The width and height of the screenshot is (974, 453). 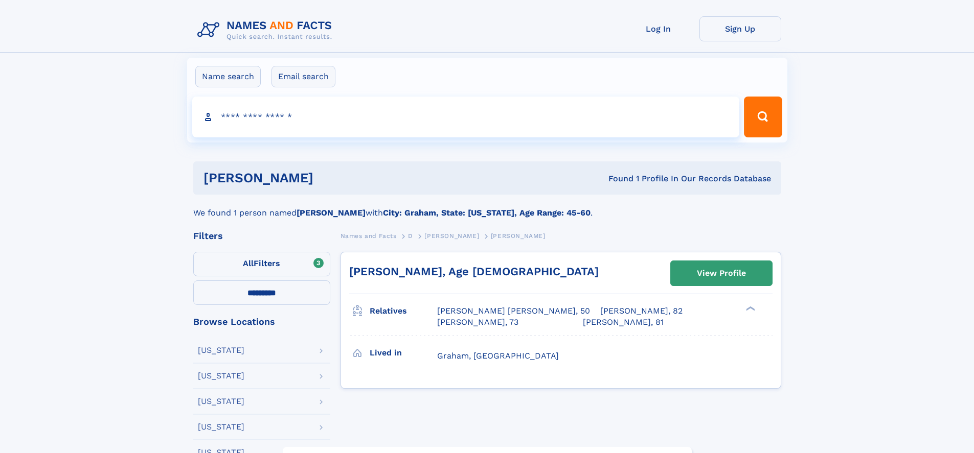 I want to click on div: Browse Locations, so click(x=262, y=322).